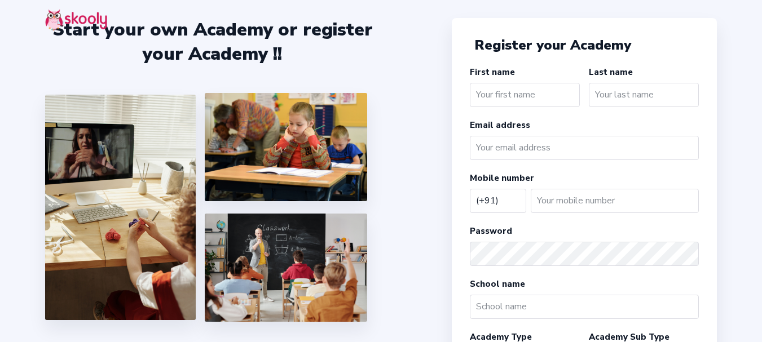 The width and height of the screenshot is (762, 342). I want to click on img: 4.png, so click(286, 147).